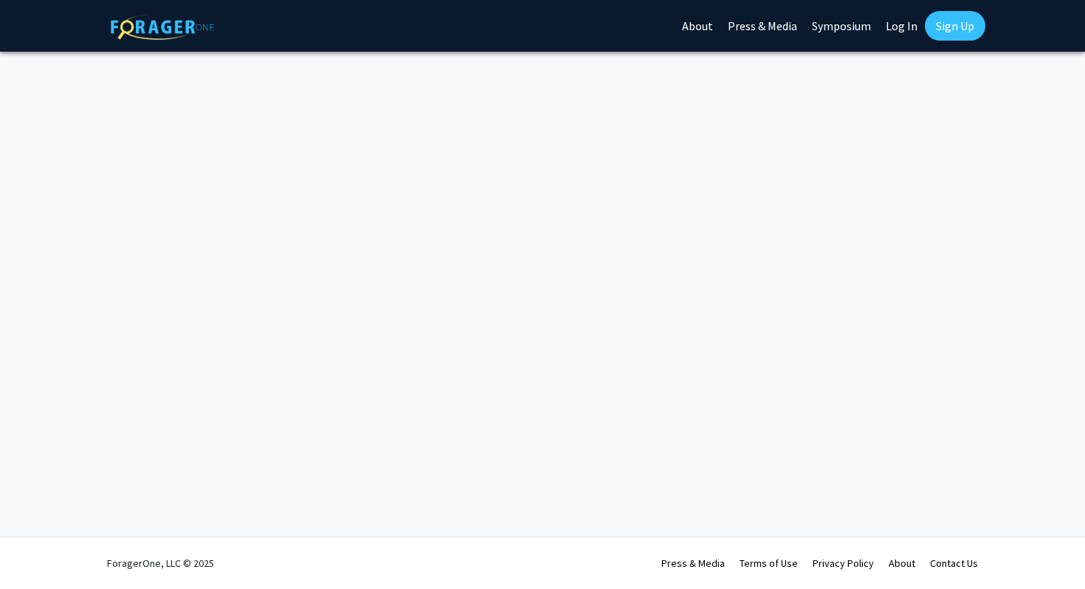 Image resolution: width=1085 pixels, height=589 pixels. Describe the element at coordinates (954, 563) in the screenshot. I see `a: Contact Us` at that location.